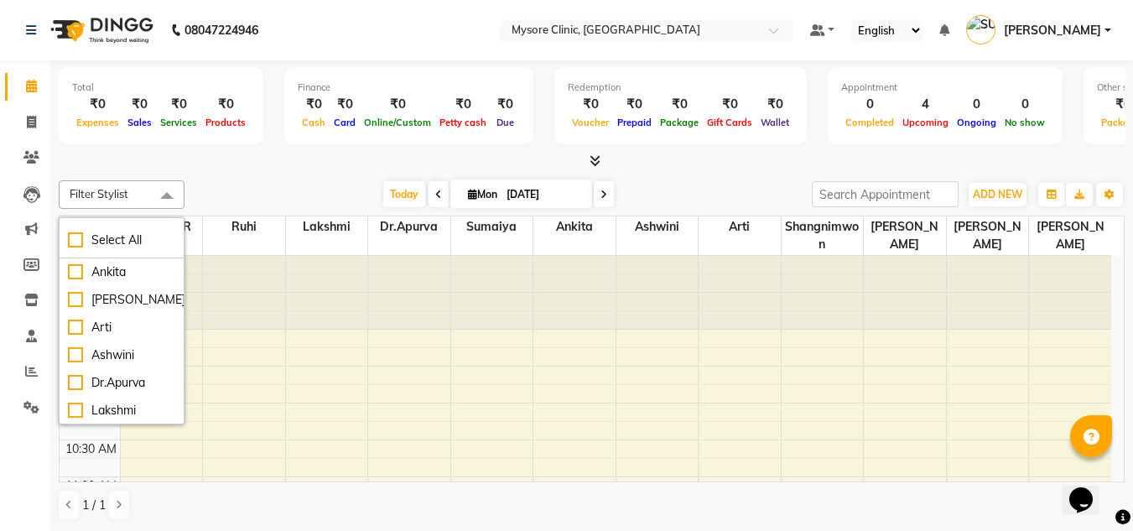 Image resolution: width=1133 pixels, height=531 pixels. I want to click on b: 08047224946, so click(221, 30).